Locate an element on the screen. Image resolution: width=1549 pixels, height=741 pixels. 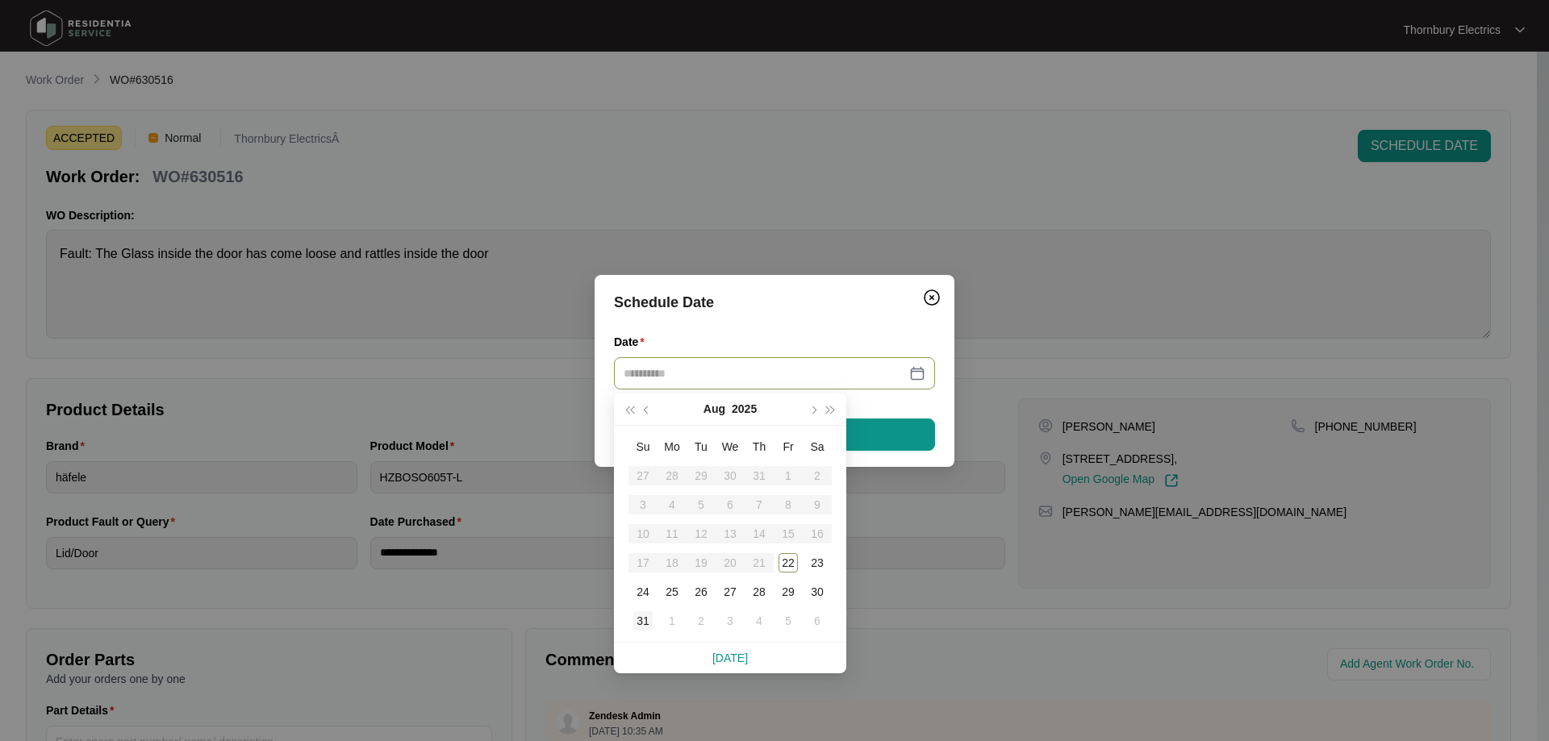
div: 24 is located at coordinates (643, 592).